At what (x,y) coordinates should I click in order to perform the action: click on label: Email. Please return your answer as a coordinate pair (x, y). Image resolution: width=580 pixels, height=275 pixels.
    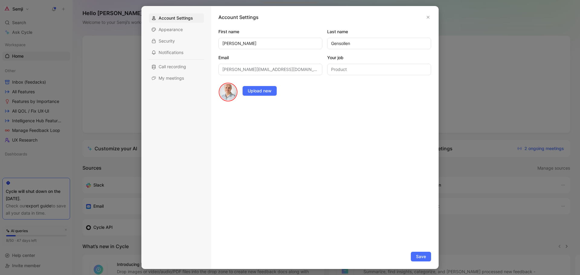
    Looking at the image, I should click on (270, 58).